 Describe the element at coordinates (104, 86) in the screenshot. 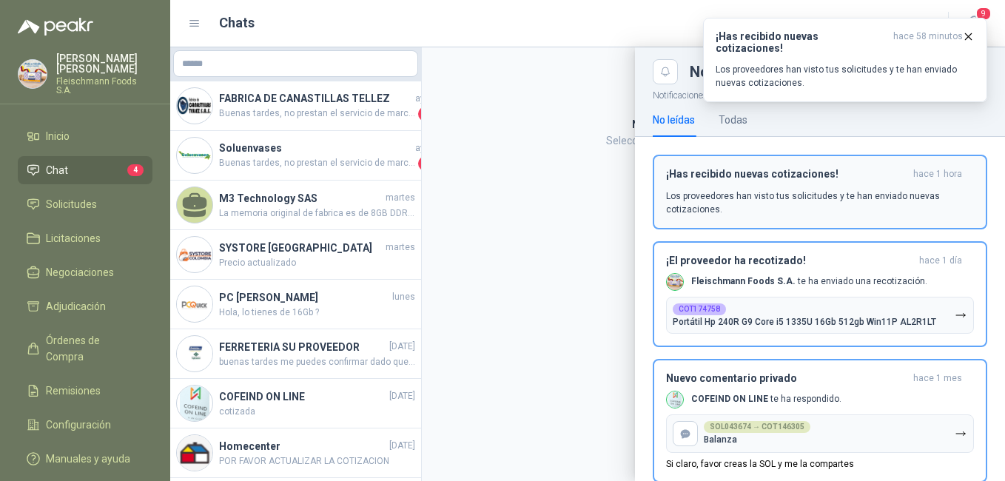

I see `p: Fleischmann Foods S.A.` at that location.